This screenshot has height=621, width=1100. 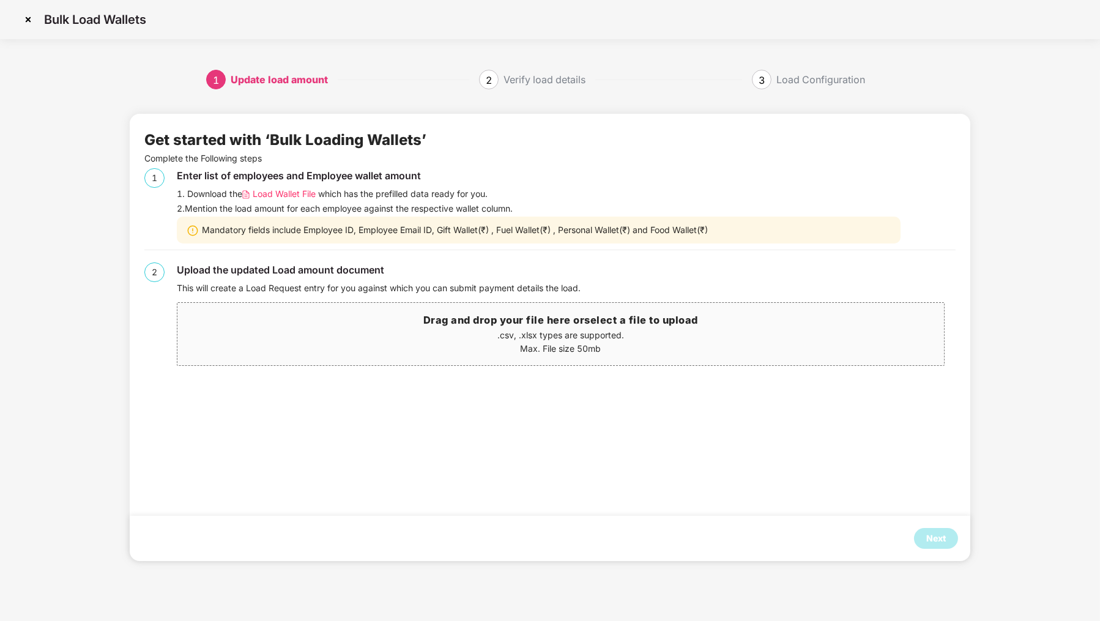 What do you see at coordinates (285, 140) in the screenshot?
I see `div: Get started with ‘Bulk Loading Wallets’` at bounding box center [285, 140].